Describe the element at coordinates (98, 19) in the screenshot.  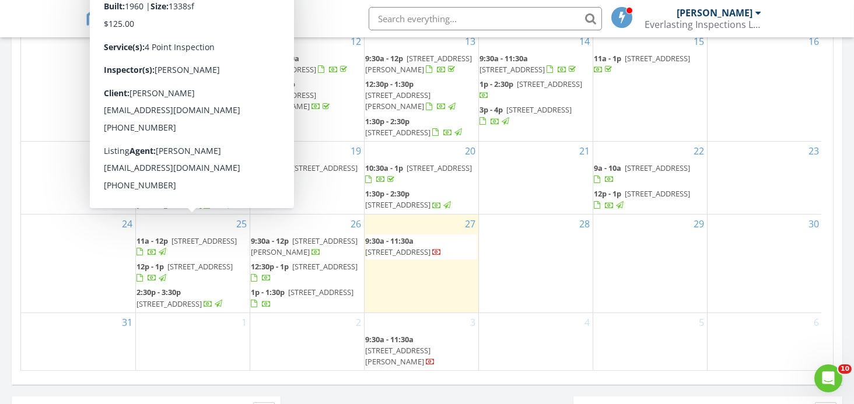
I see `img: The Best Home Inspection Software - Spectora` at that location.